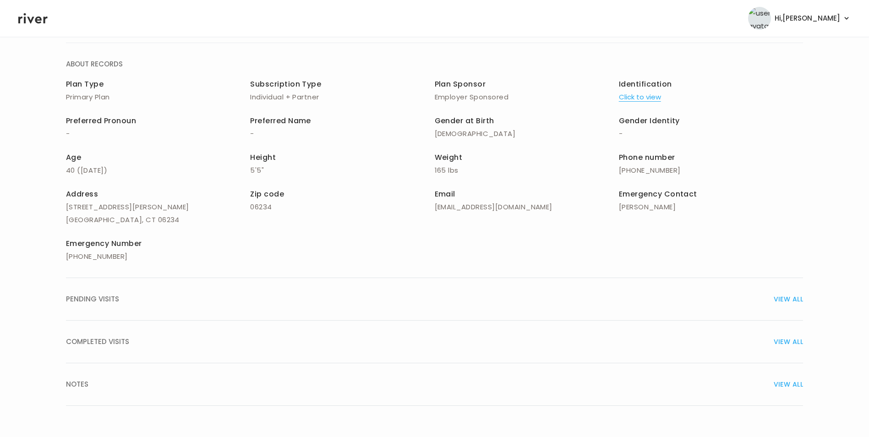 The width and height of the screenshot is (869, 437). What do you see at coordinates (449, 157) in the screenshot?
I see `span: Weight` at bounding box center [449, 157].